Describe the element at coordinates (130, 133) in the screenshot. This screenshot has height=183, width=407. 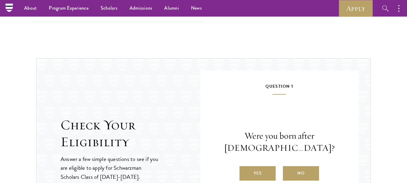
I see `h2: Check Your Eligibility` at that location.